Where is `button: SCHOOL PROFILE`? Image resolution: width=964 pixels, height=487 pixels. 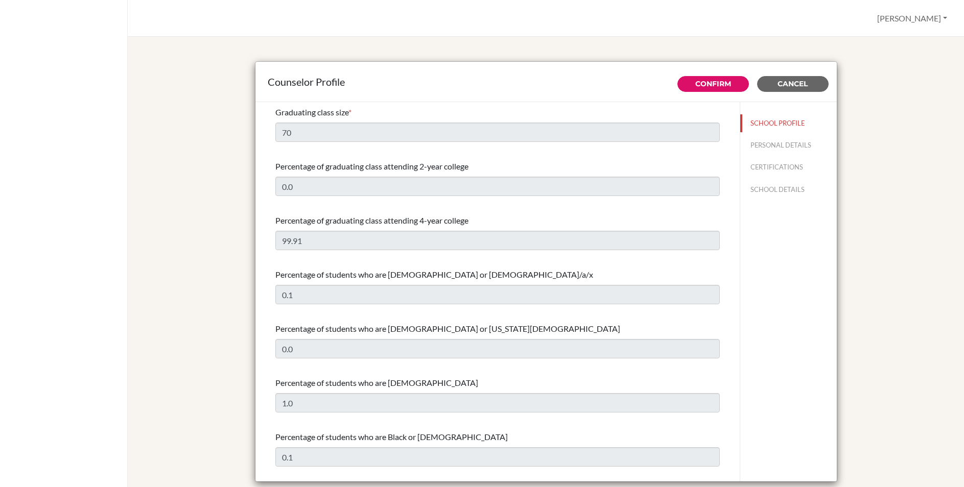 button: SCHOOL PROFILE is located at coordinates (788, 123).